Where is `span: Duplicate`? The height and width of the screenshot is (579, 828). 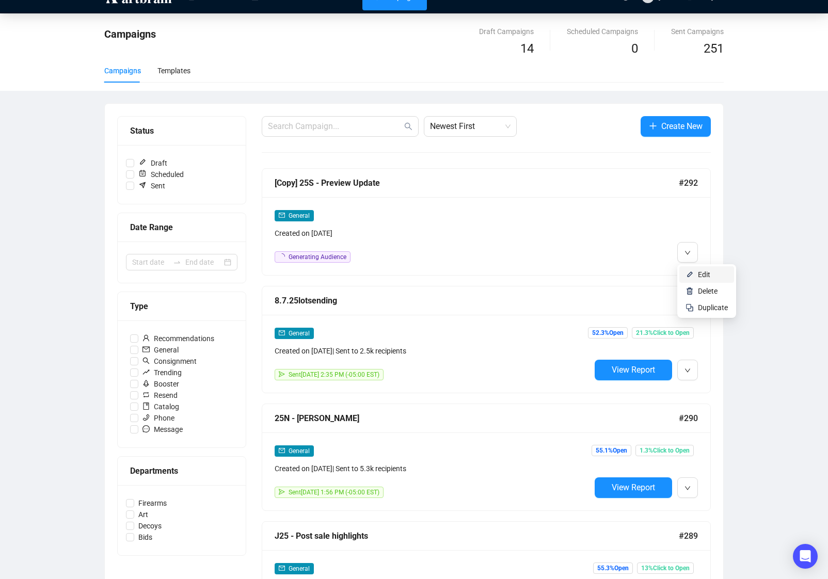 span: Duplicate is located at coordinates (713, 308).